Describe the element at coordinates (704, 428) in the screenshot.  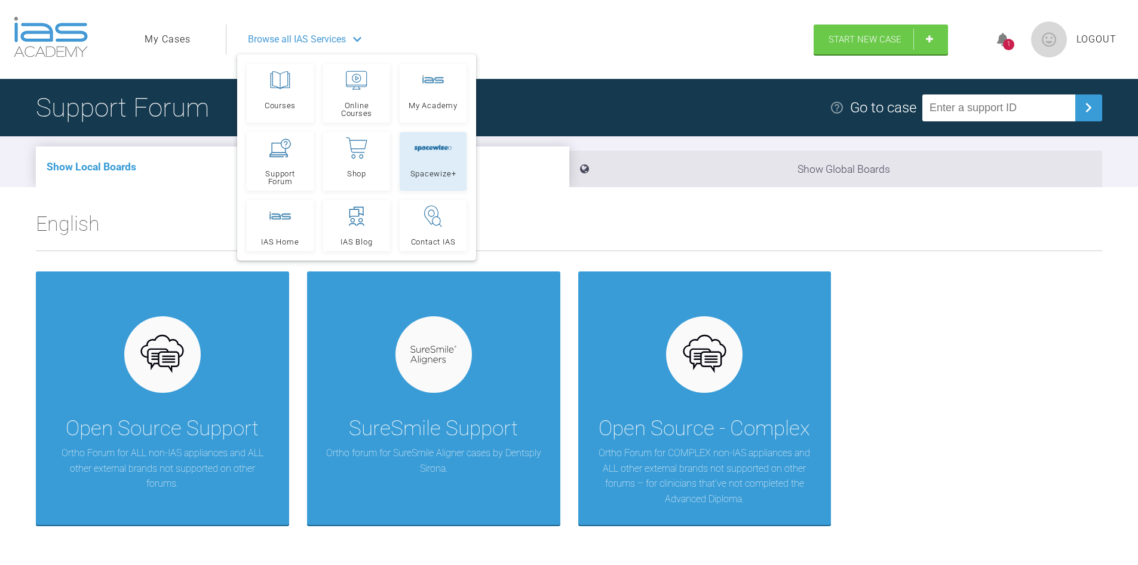
I see `div: Open Source - Complex` at that location.